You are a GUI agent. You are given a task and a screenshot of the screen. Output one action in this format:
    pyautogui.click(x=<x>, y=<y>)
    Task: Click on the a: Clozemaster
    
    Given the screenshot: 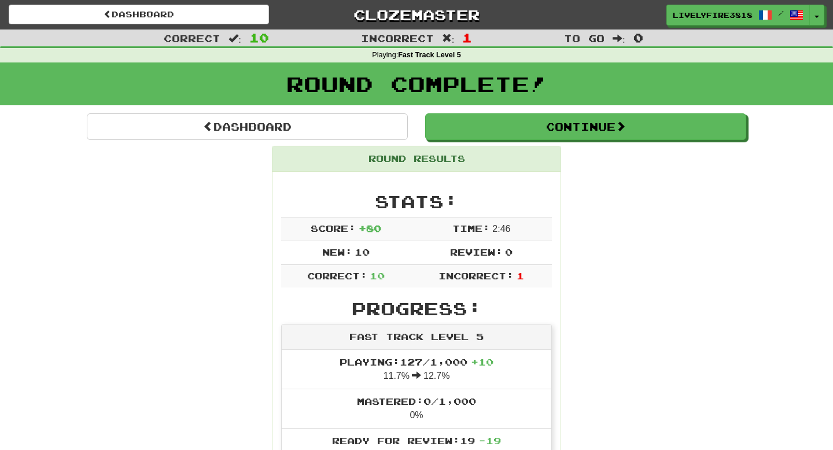 What is the action you would take?
    pyautogui.click(x=416, y=14)
    